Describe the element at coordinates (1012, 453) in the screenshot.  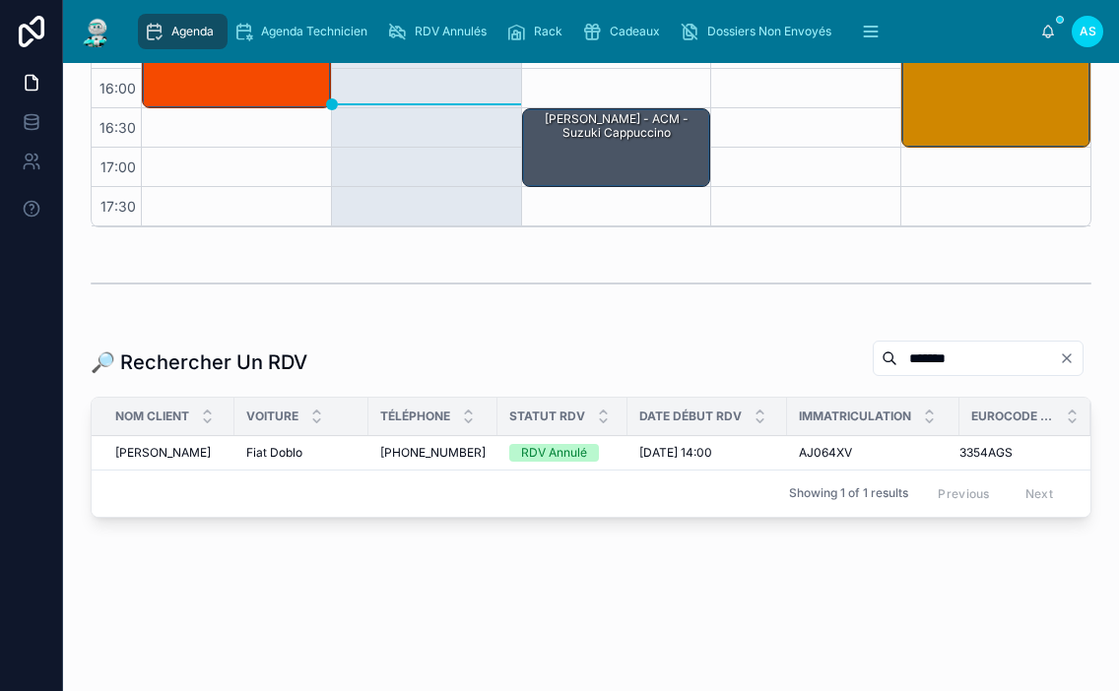
I see `a: 3354AGS` at that location.